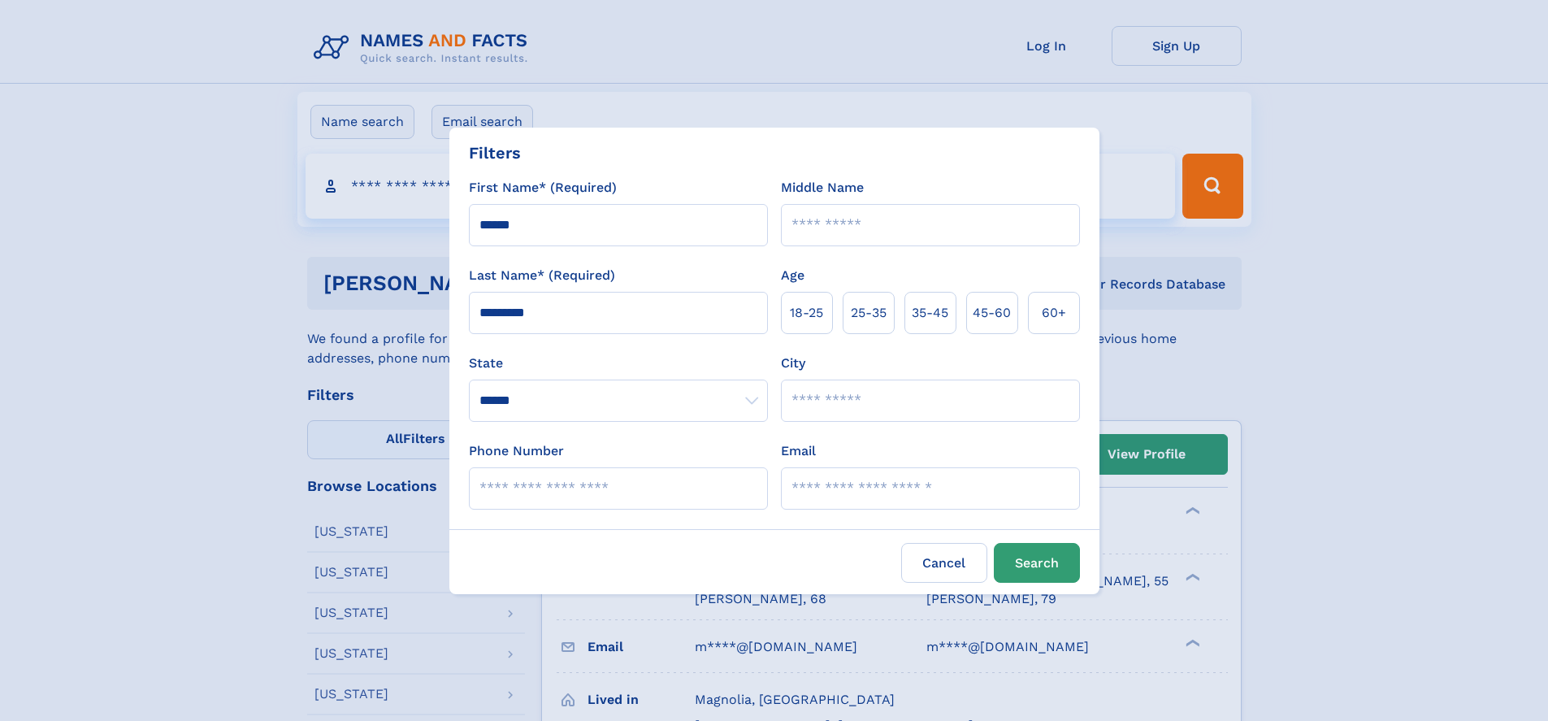 This screenshot has height=721, width=1548. I want to click on div: Filters, so click(495, 153).